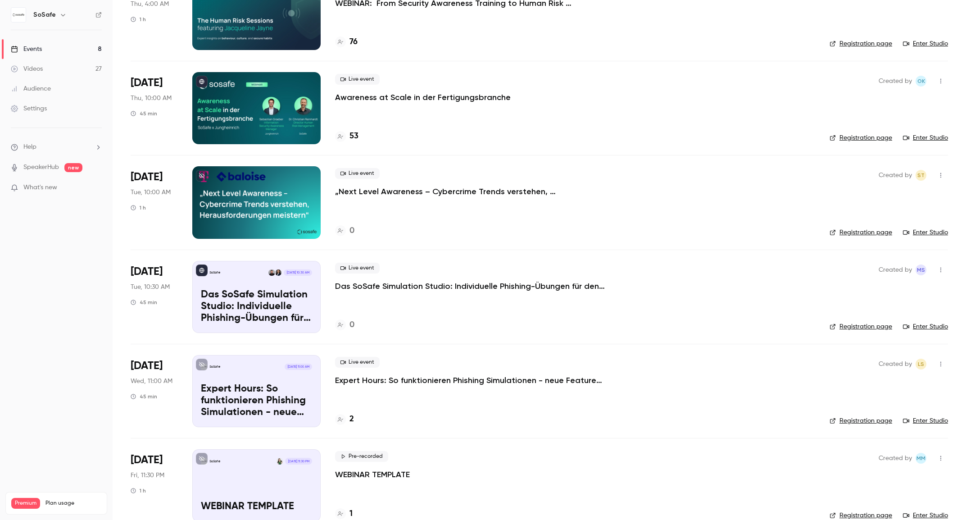  Describe the element at coordinates (921, 81) in the screenshot. I see `span: OK` at that location.